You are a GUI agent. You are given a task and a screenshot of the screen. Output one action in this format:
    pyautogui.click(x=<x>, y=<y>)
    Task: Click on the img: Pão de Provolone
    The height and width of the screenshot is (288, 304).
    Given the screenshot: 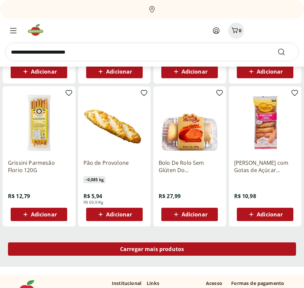 What is the action you would take?
    pyautogui.click(x=115, y=123)
    